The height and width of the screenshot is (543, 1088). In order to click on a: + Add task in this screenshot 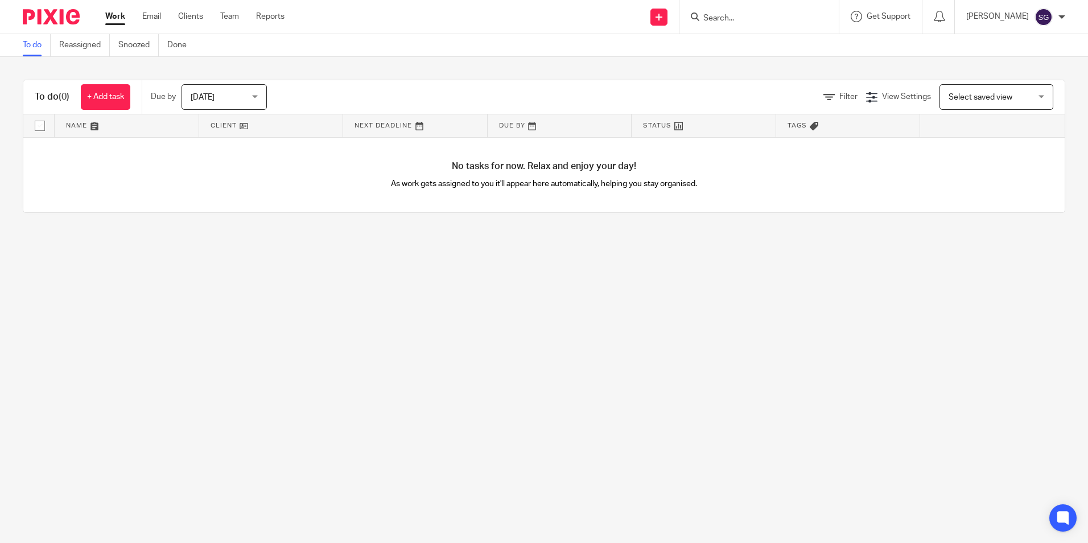, I will do `click(105, 97)`.